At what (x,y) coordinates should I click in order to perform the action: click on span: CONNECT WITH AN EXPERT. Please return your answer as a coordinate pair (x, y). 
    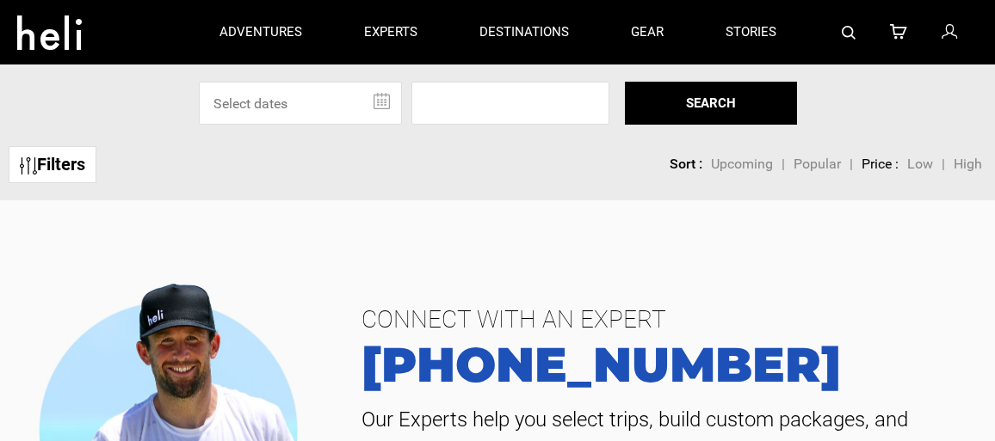
    Looking at the image, I should click on (658, 320).